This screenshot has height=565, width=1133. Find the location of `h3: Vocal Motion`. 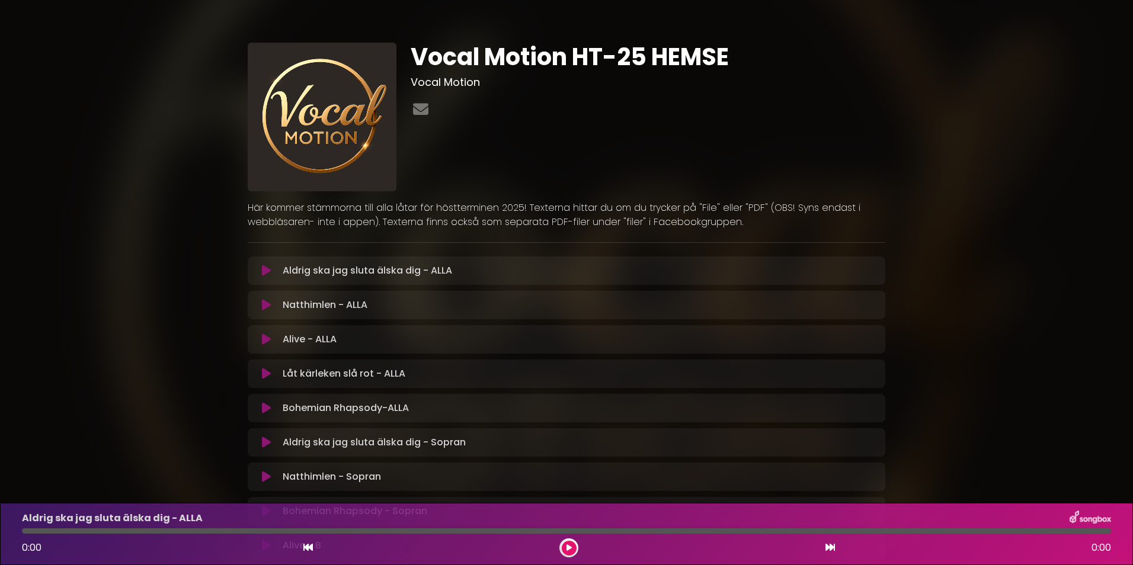

h3: Vocal Motion is located at coordinates (648, 82).